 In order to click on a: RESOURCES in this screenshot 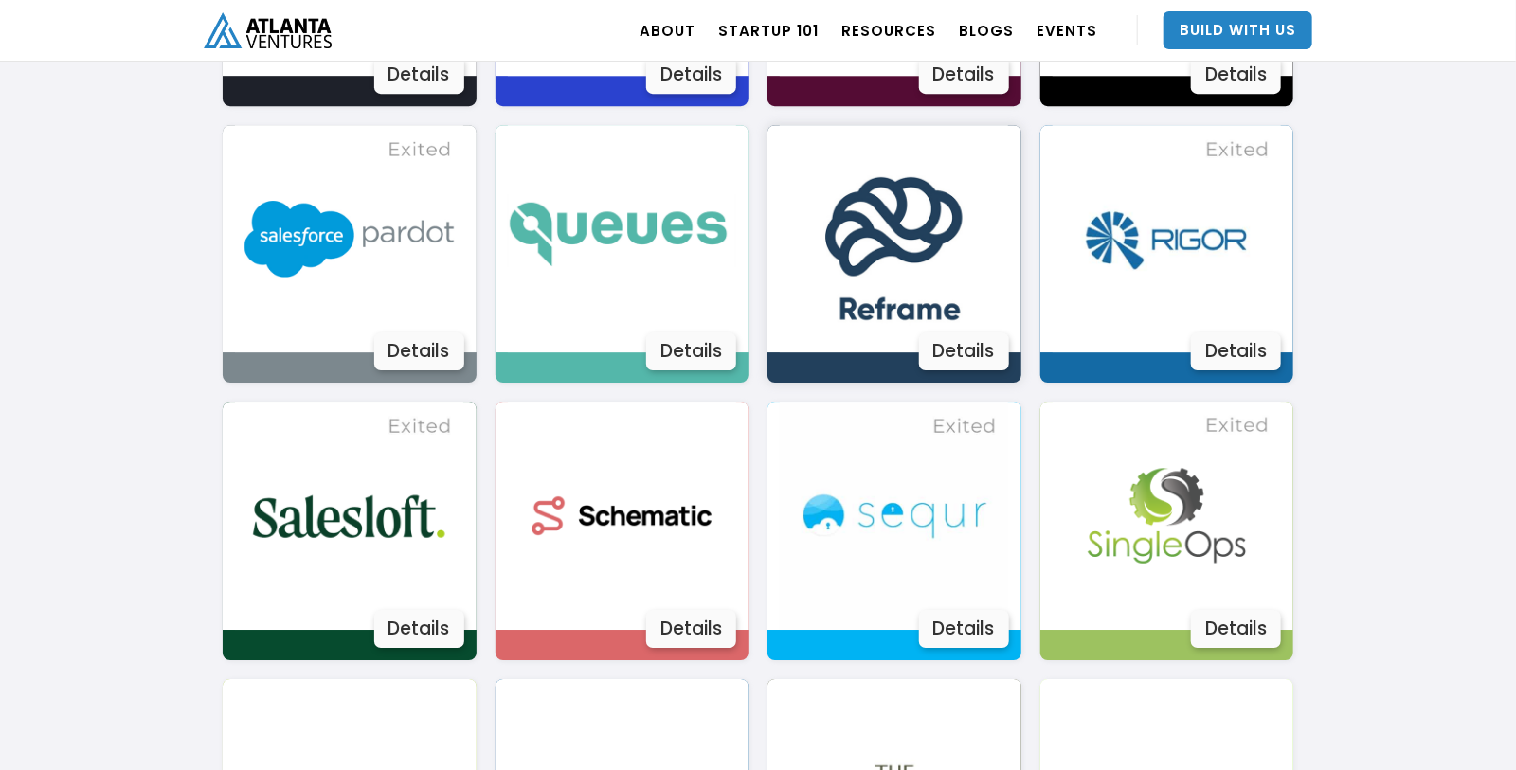, I will do `click(889, 30)`.